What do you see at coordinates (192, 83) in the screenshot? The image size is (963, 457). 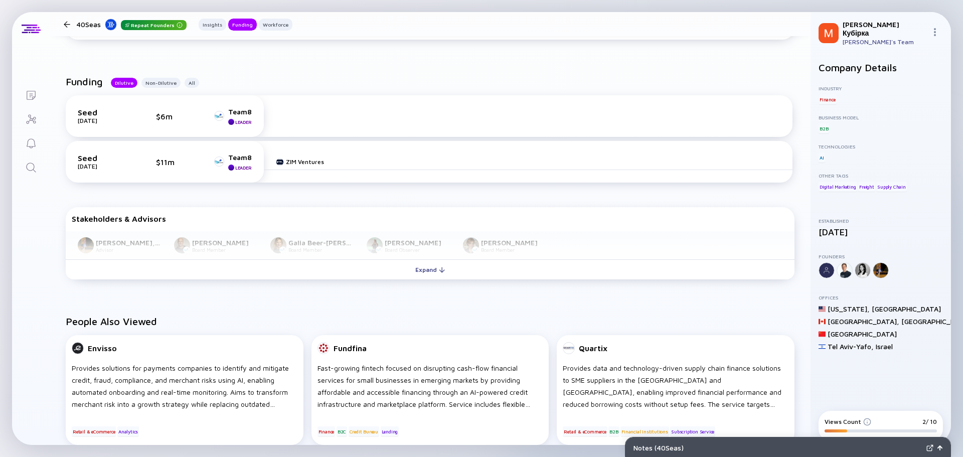 I see `div: All` at bounding box center [192, 83].